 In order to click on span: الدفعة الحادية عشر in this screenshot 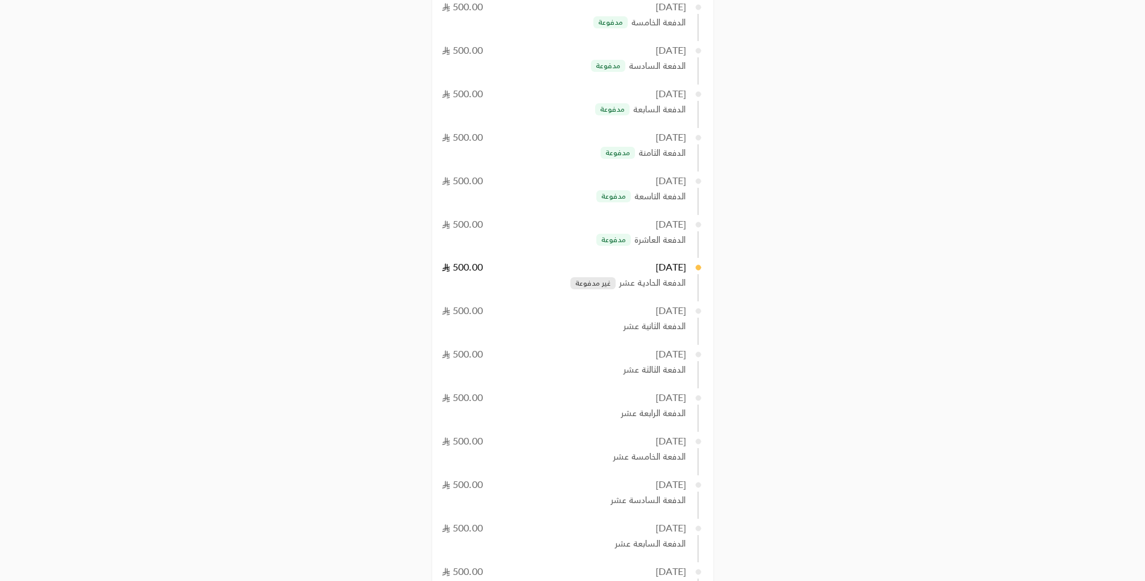, I will do `click(652, 282)`.